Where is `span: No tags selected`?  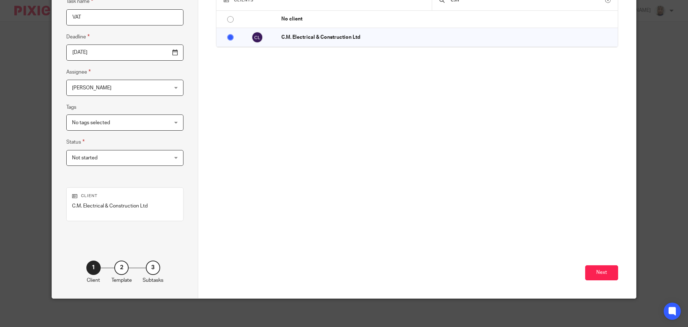 span: No tags selected is located at coordinates (91, 123).